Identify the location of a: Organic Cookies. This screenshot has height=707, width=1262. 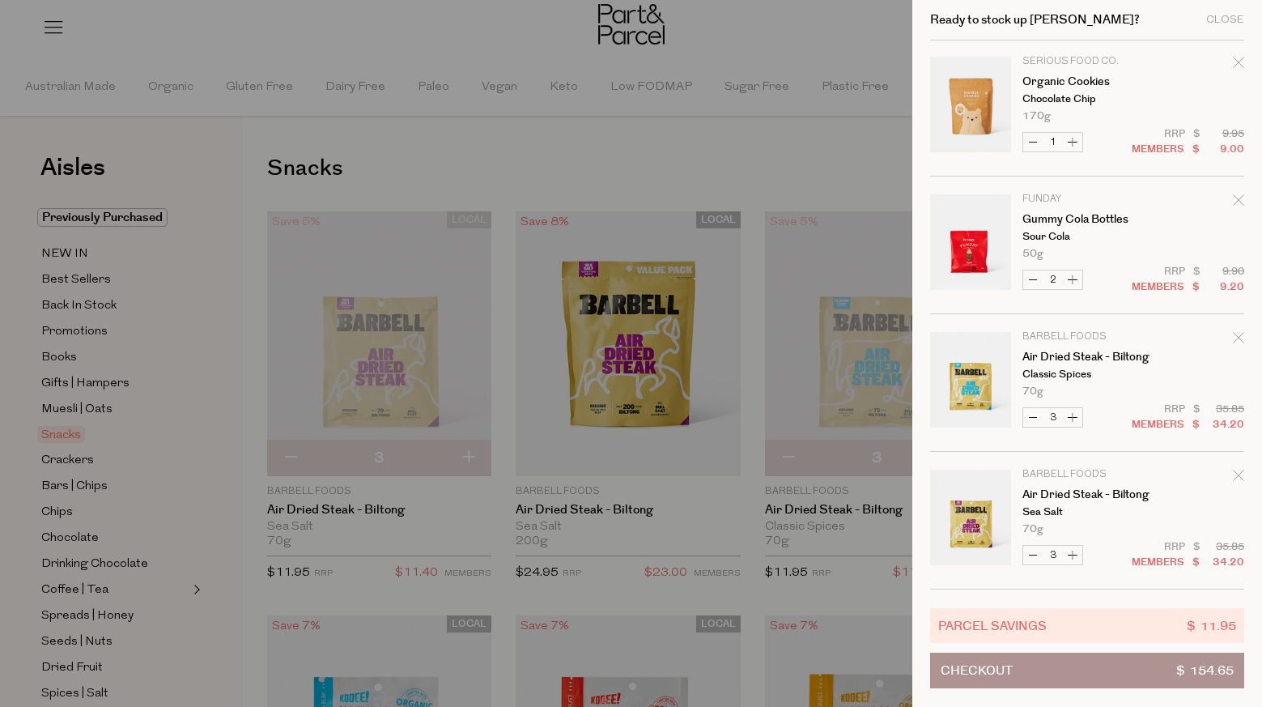
(1085, 82).